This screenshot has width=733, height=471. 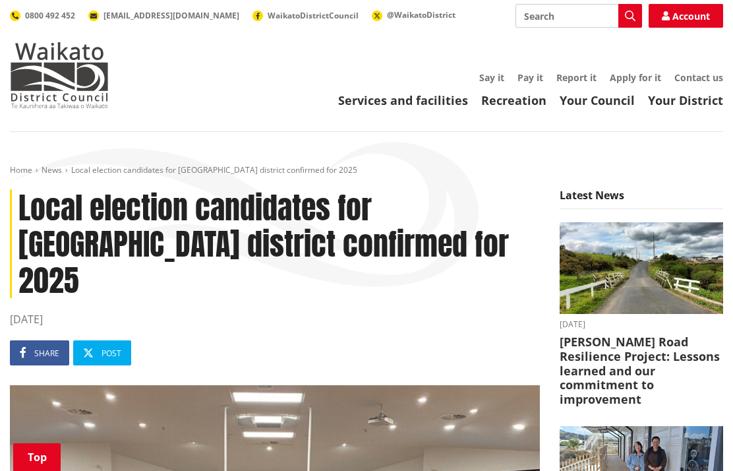 I want to click on img: Waikato District Council - Te Kaunihera aa Takiwaa o Waikato, so click(x=59, y=75).